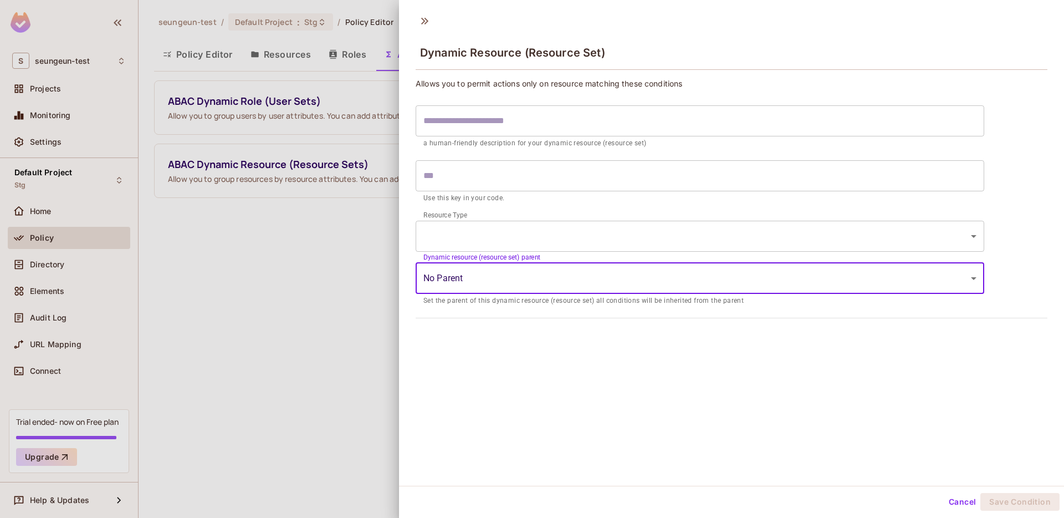 Image resolution: width=1064 pixels, height=518 pixels. Describe the element at coordinates (700, 198) in the screenshot. I see `p: Use this key in your code.` at that location.